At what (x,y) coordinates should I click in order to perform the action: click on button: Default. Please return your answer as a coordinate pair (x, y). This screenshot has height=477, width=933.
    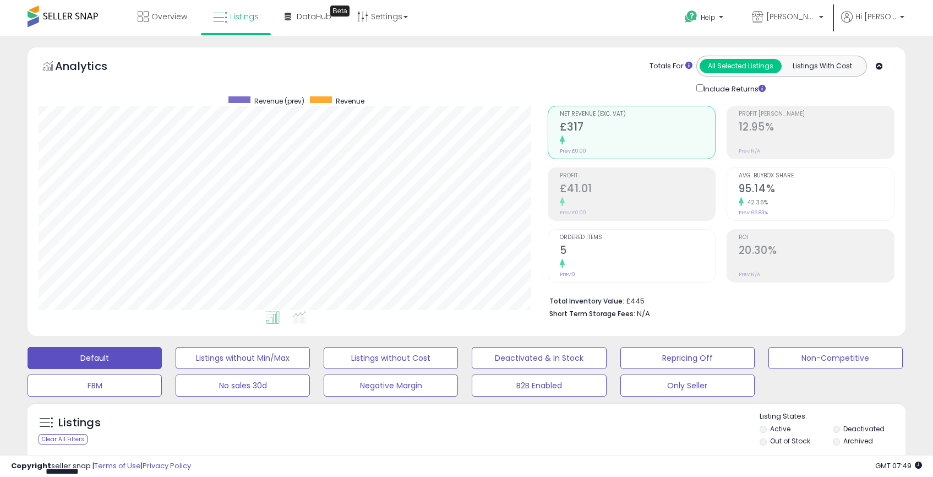
    Looking at the image, I should click on (95, 358).